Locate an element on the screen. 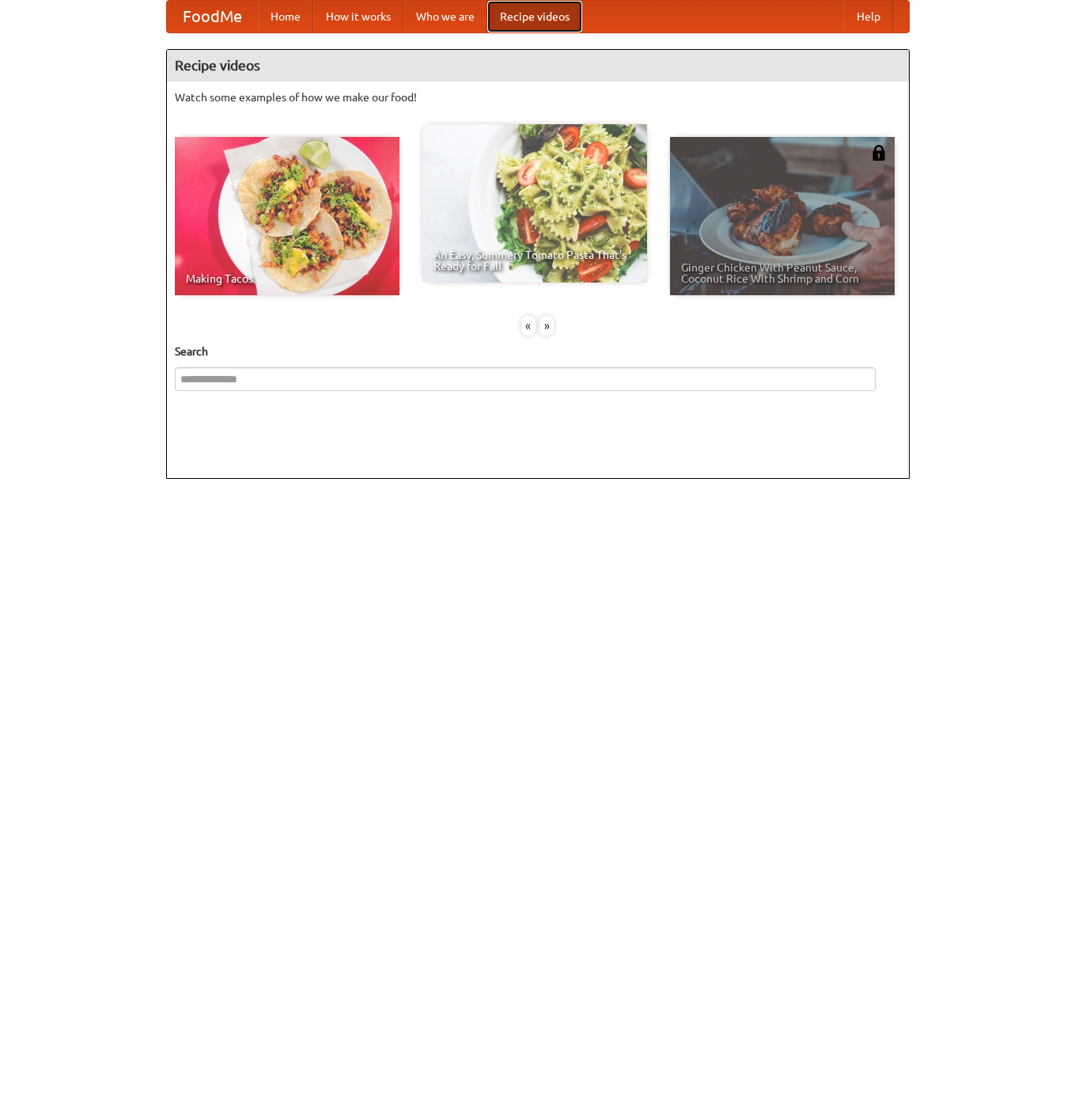 This screenshot has height=1120, width=1075. a: Making Tacos is located at coordinates (287, 216).